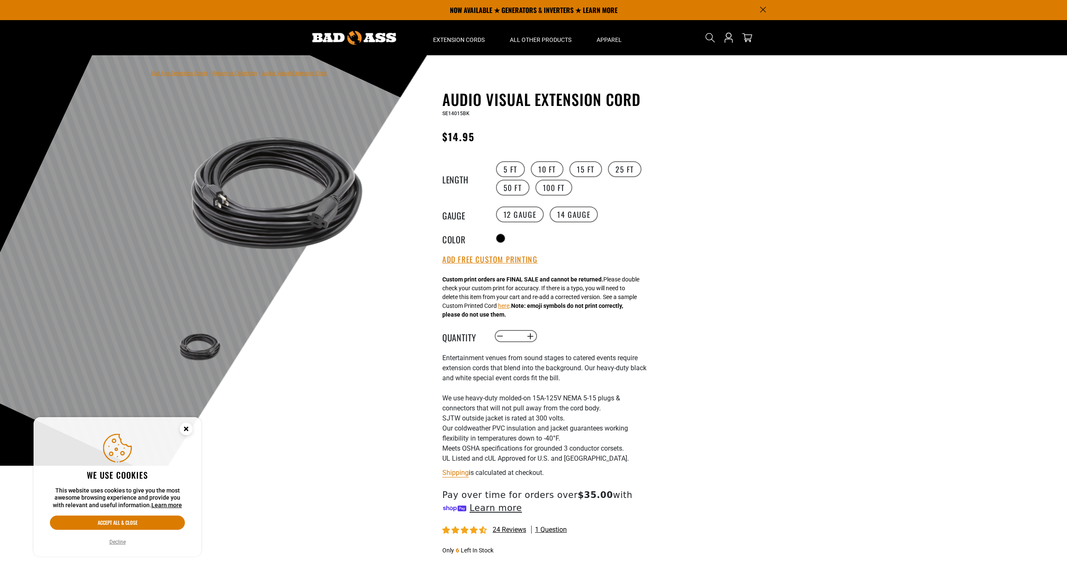 The image size is (1067, 570). What do you see at coordinates (541, 297) in the screenshot?
I see `div: Please double check your custom print for accuracy. If there is a typo, you will need to delete t...` at bounding box center [541, 297].